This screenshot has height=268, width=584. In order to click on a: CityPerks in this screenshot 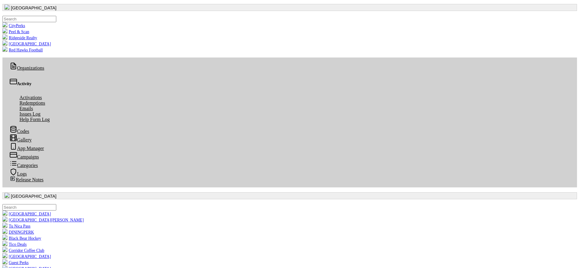, I will do `click(14, 26)`.